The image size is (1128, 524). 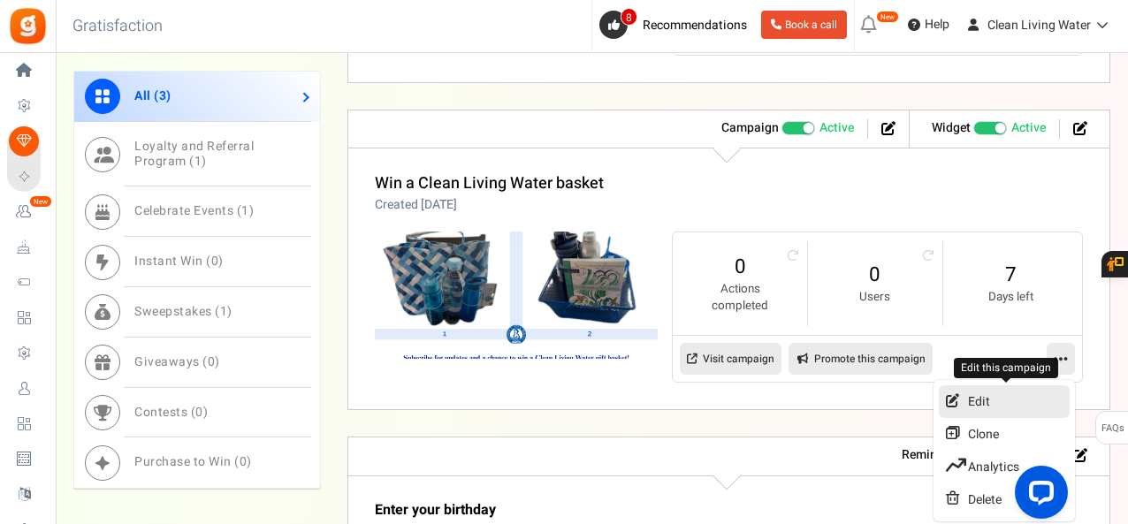 I want to click on li: 7, so click(x=1010, y=284).